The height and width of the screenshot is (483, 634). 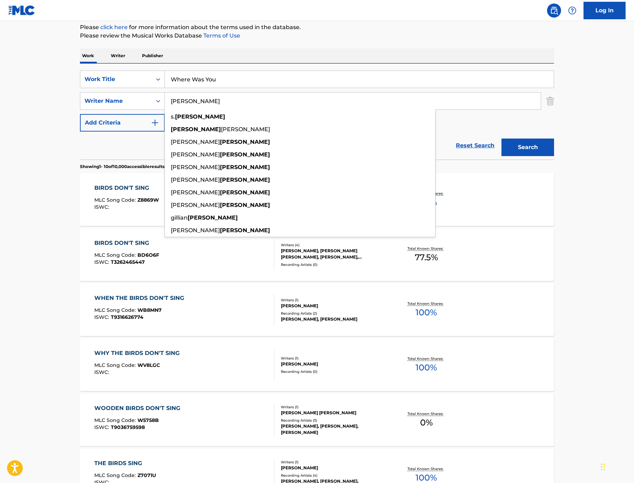 I want to click on div: Work Title, so click(x=116, y=79).